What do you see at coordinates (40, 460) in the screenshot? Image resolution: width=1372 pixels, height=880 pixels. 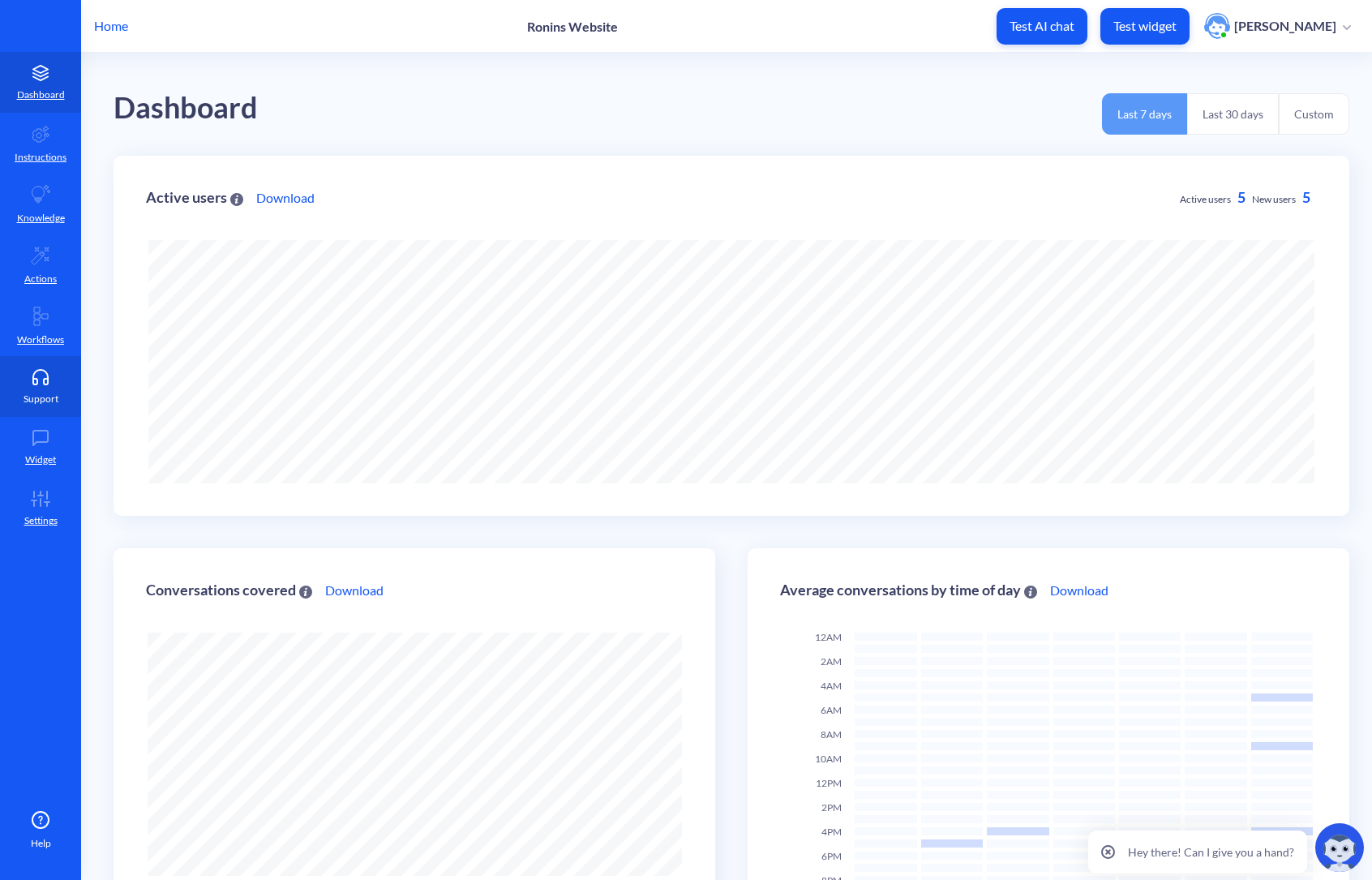 I see `p: Widget` at bounding box center [40, 460].